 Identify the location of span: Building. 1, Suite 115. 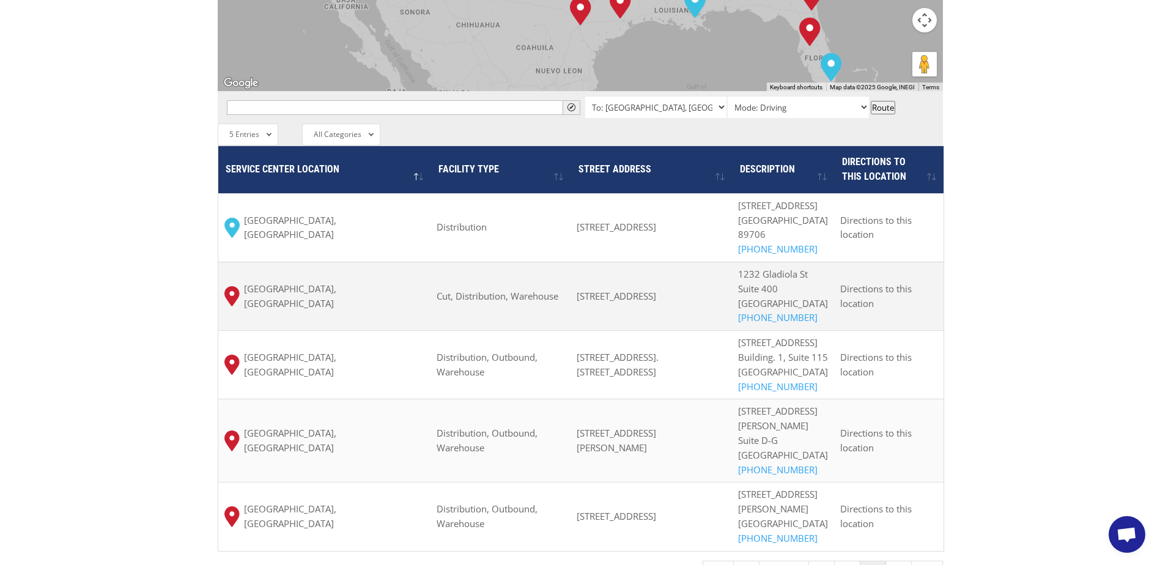
(782, 357).